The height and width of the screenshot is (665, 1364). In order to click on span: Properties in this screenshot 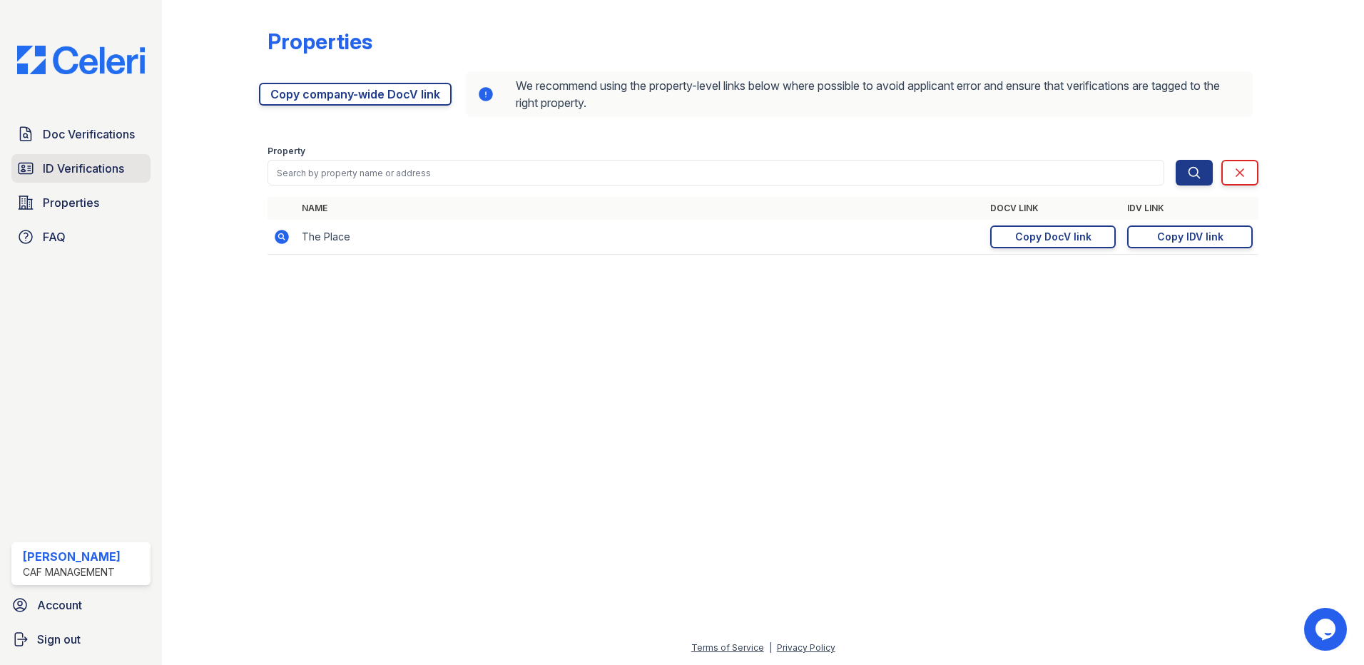, I will do `click(71, 203)`.